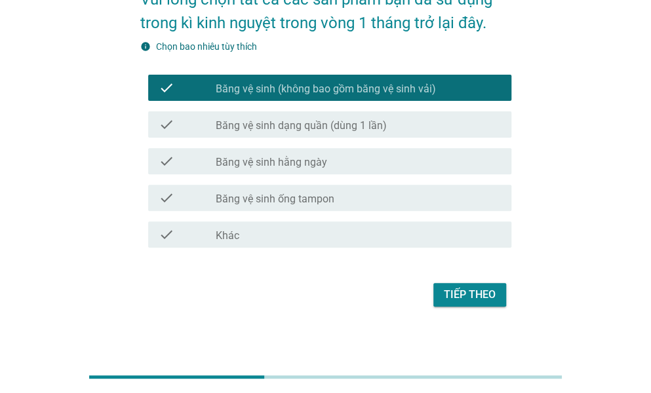 The width and height of the screenshot is (651, 393). What do you see at coordinates (326, 89) in the screenshot?
I see `label: Băng vệ sinh (không bao gồm băng vệ sinh vải)` at bounding box center [326, 89].